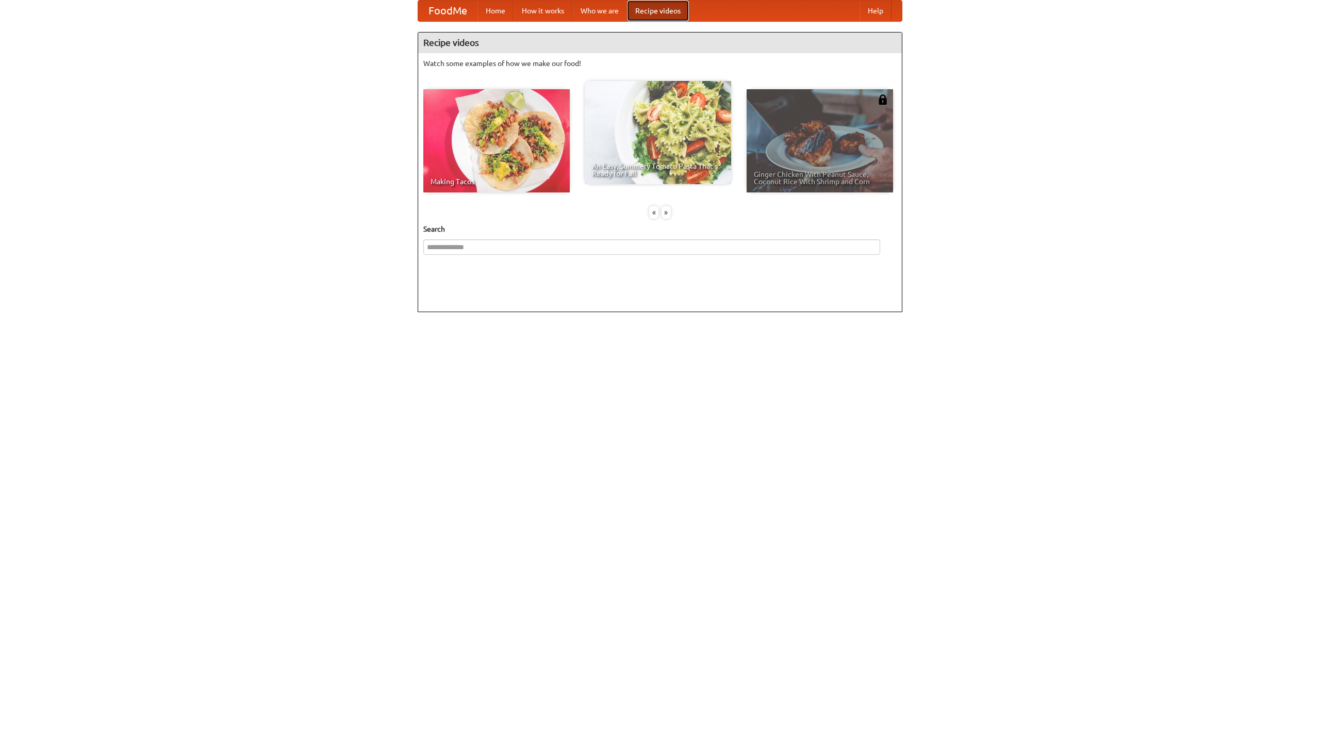  What do you see at coordinates (660, 229) in the screenshot?
I see `h5: Search` at bounding box center [660, 229].